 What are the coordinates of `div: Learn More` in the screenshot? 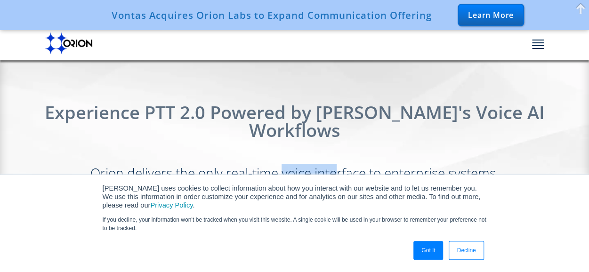 It's located at (491, 15).